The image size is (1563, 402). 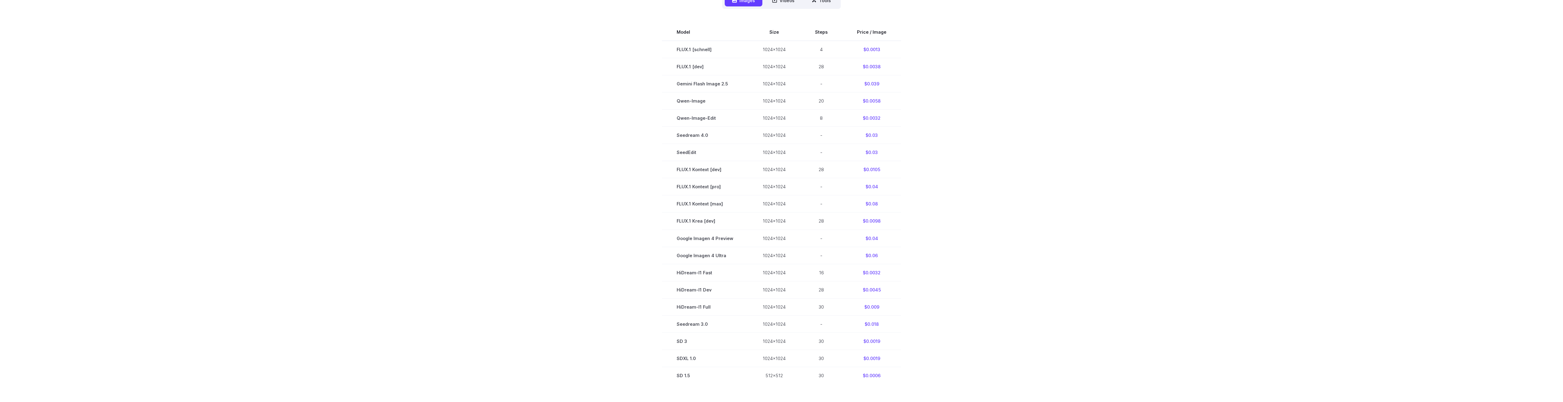 What do you see at coordinates (872, 32) in the screenshot?
I see `th: Price / Image` at bounding box center [872, 32].